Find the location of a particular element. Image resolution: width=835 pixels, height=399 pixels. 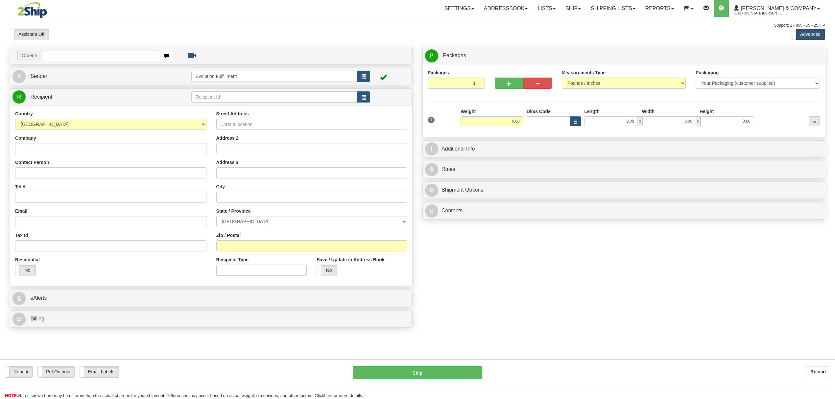

b: Reload is located at coordinates (818, 372).